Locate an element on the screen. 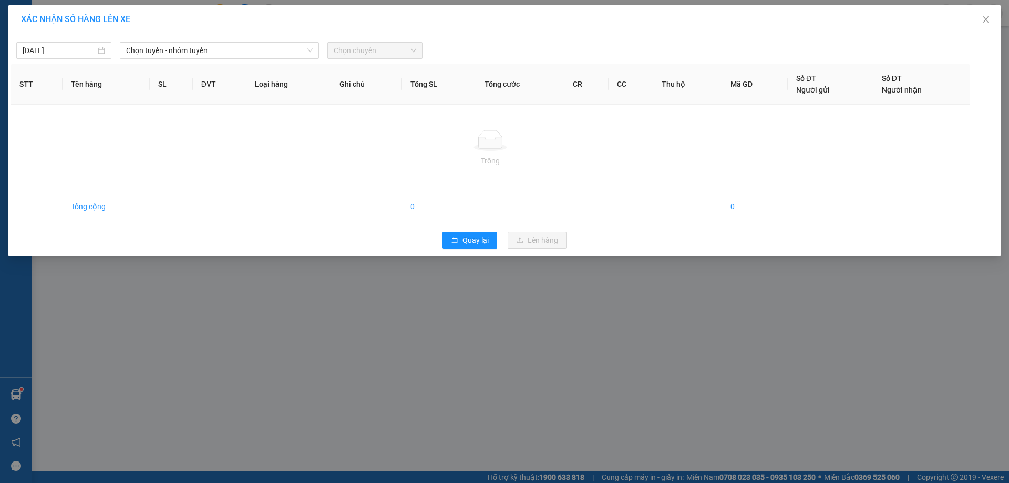 The height and width of the screenshot is (483, 1009). th: Tổng SL is located at coordinates (439, 84).